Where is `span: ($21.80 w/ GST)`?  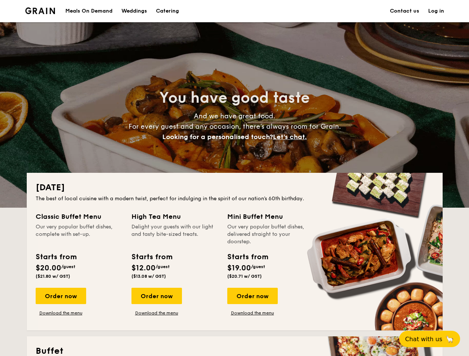 span: ($21.80 w/ GST) is located at coordinates (53, 277).